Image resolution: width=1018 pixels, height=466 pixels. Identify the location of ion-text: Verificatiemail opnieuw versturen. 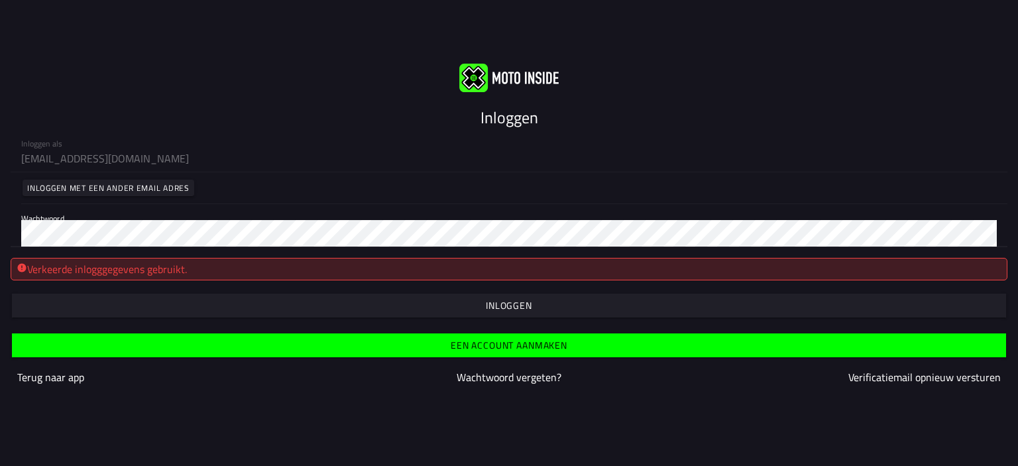
(924, 377).